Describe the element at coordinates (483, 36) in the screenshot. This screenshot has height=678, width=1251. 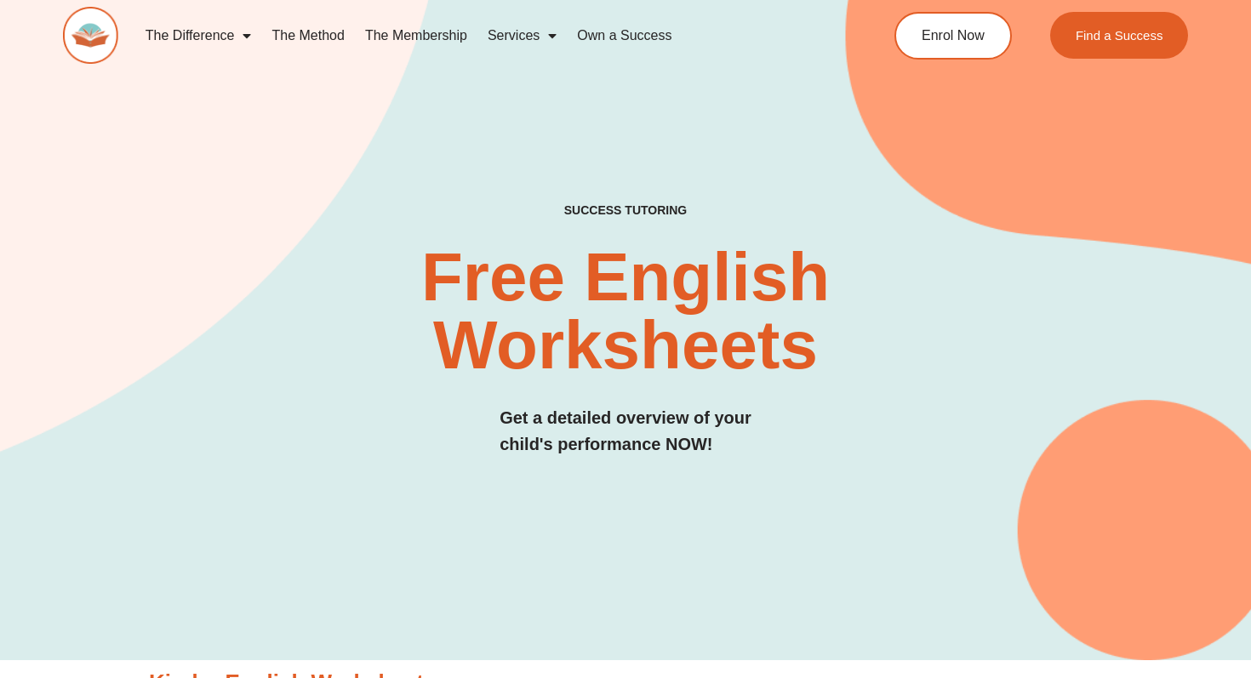
I see `nav: Menu` at that location.